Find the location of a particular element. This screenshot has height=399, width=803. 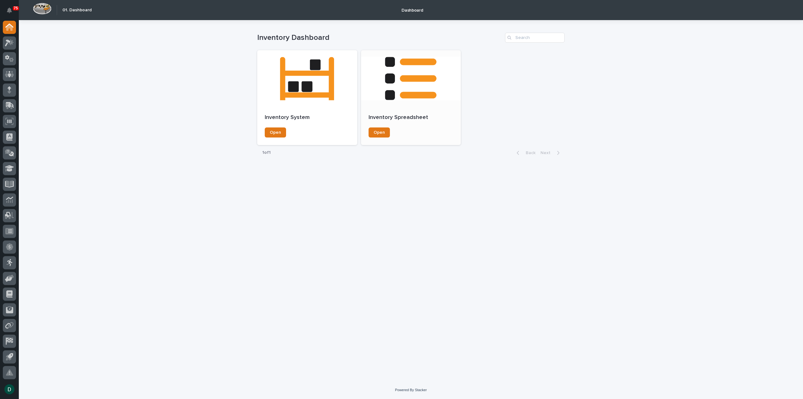

p: Inventory System is located at coordinates (307, 118).